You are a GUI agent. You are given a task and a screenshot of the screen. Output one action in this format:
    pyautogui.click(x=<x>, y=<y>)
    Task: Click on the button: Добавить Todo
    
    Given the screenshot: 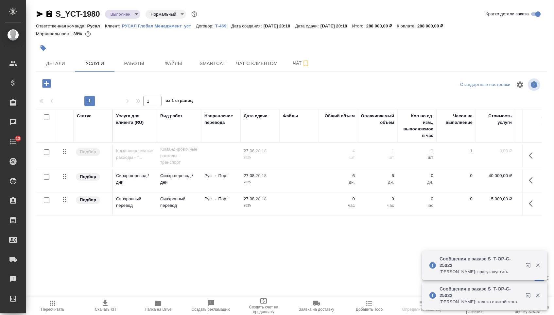 What is the action you would take?
    pyautogui.click(x=369, y=306)
    